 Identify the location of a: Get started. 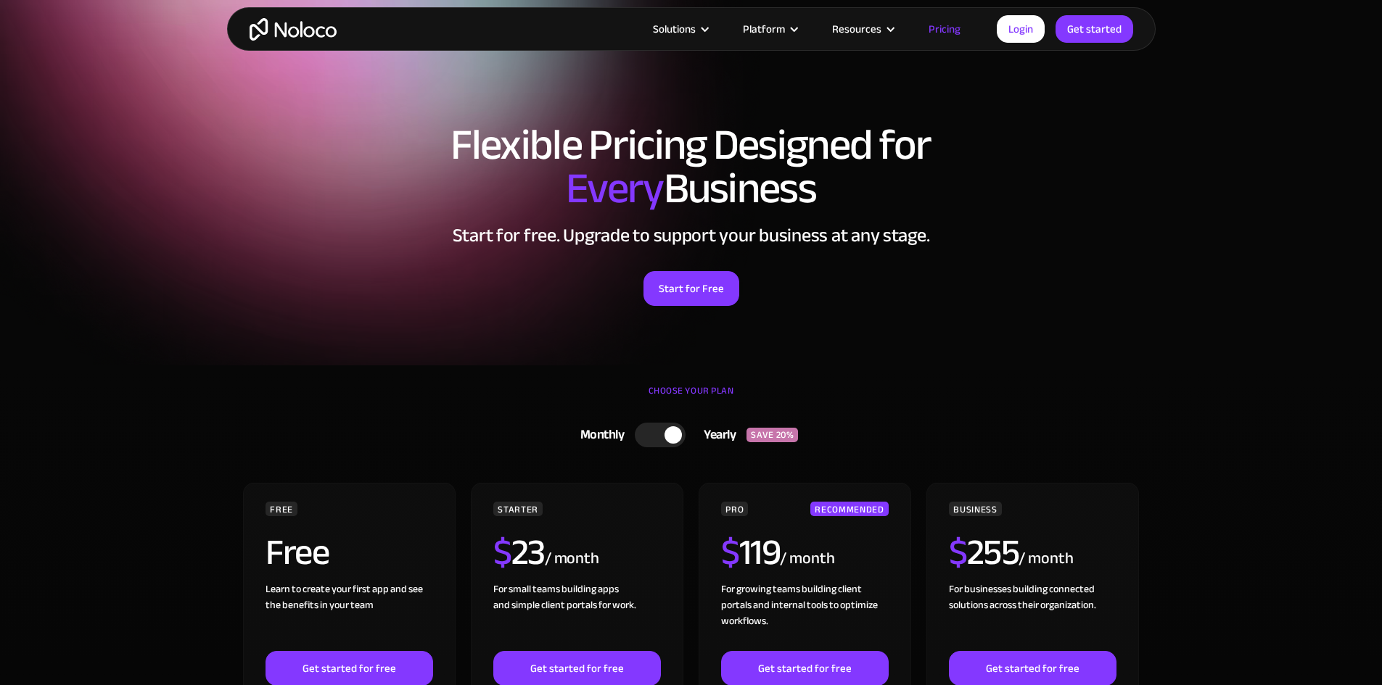
(1094, 29).